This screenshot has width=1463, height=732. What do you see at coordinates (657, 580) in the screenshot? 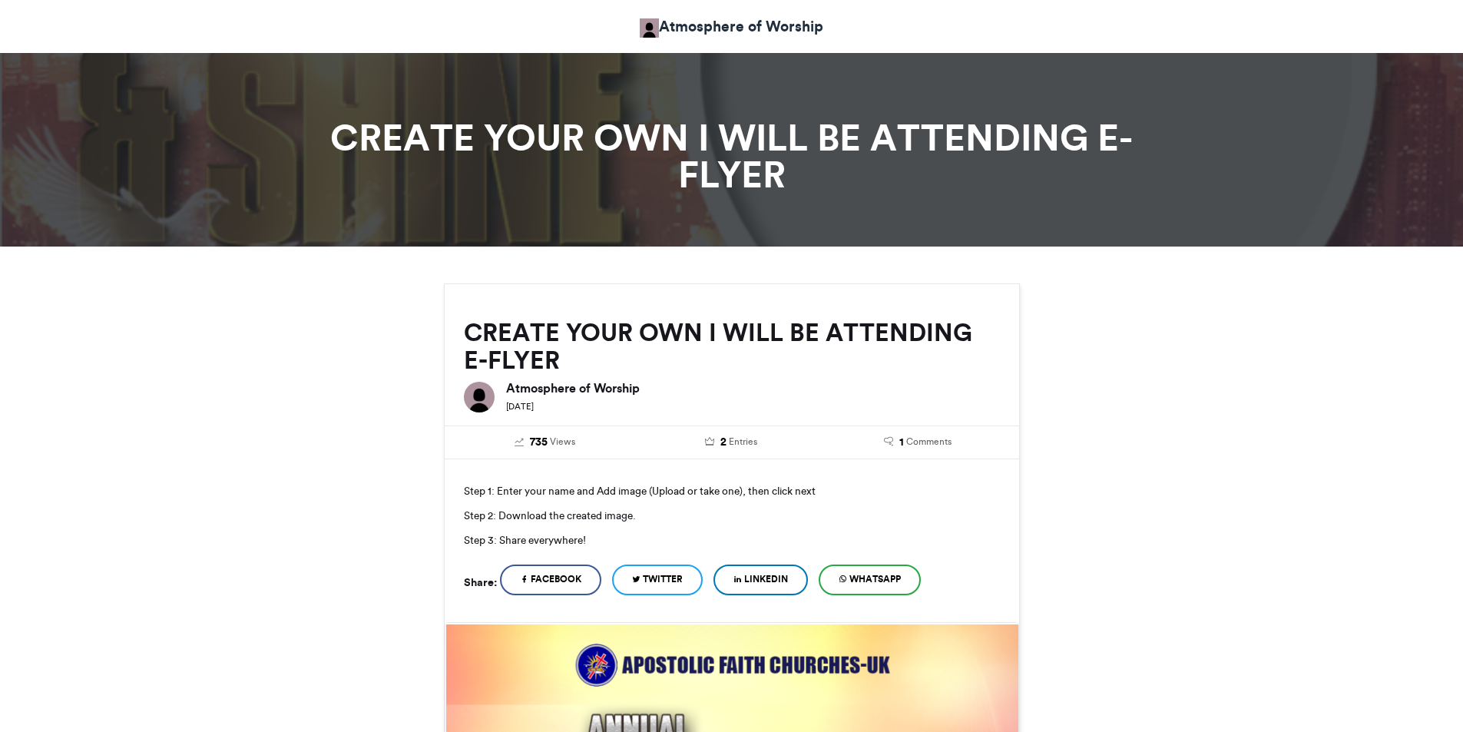
I see `a: Twitter` at bounding box center [657, 580].